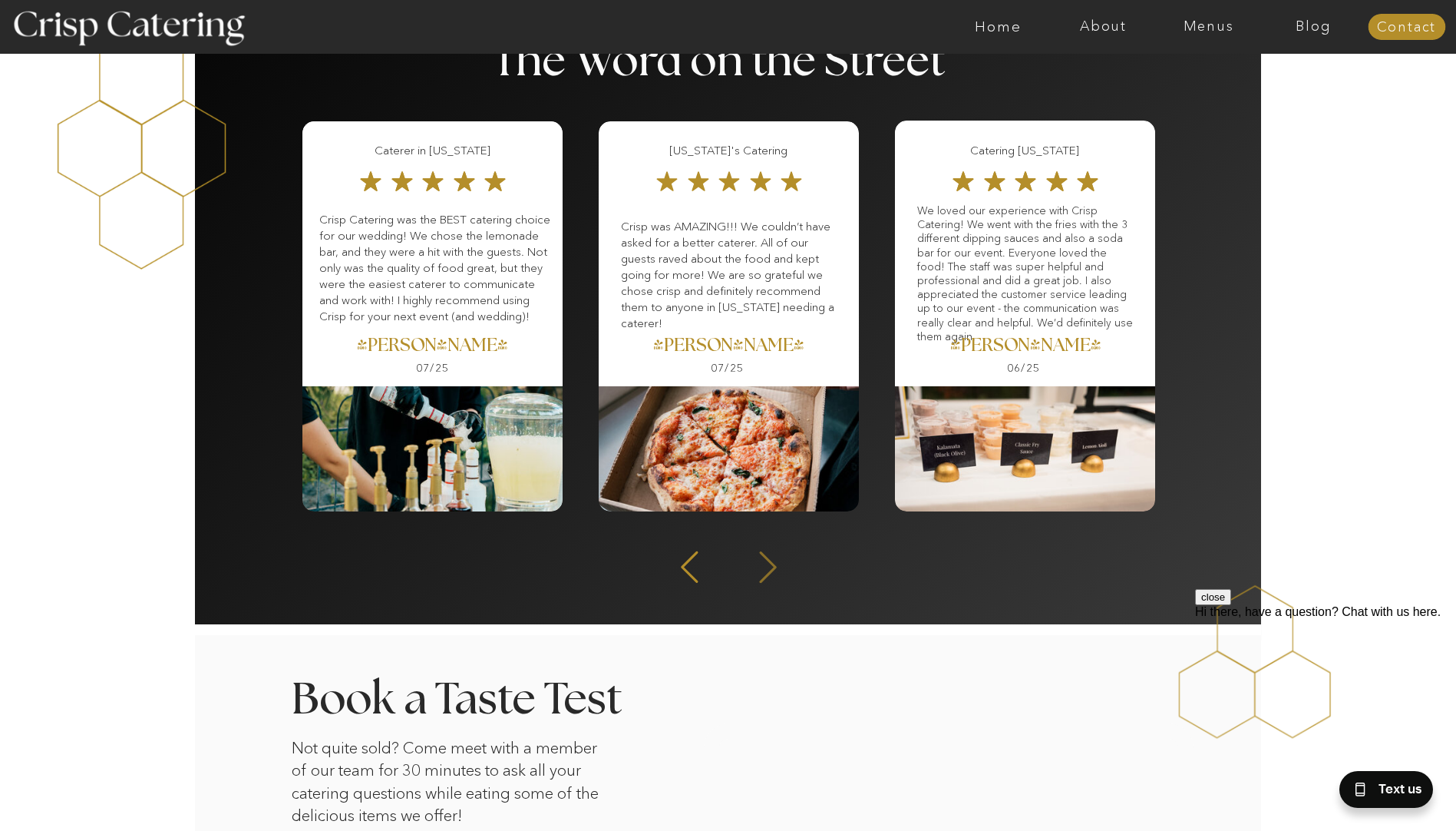 This screenshot has height=831, width=1456. Describe the element at coordinates (1313, 27) in the screenshot. I see `a: Blog` at that location.